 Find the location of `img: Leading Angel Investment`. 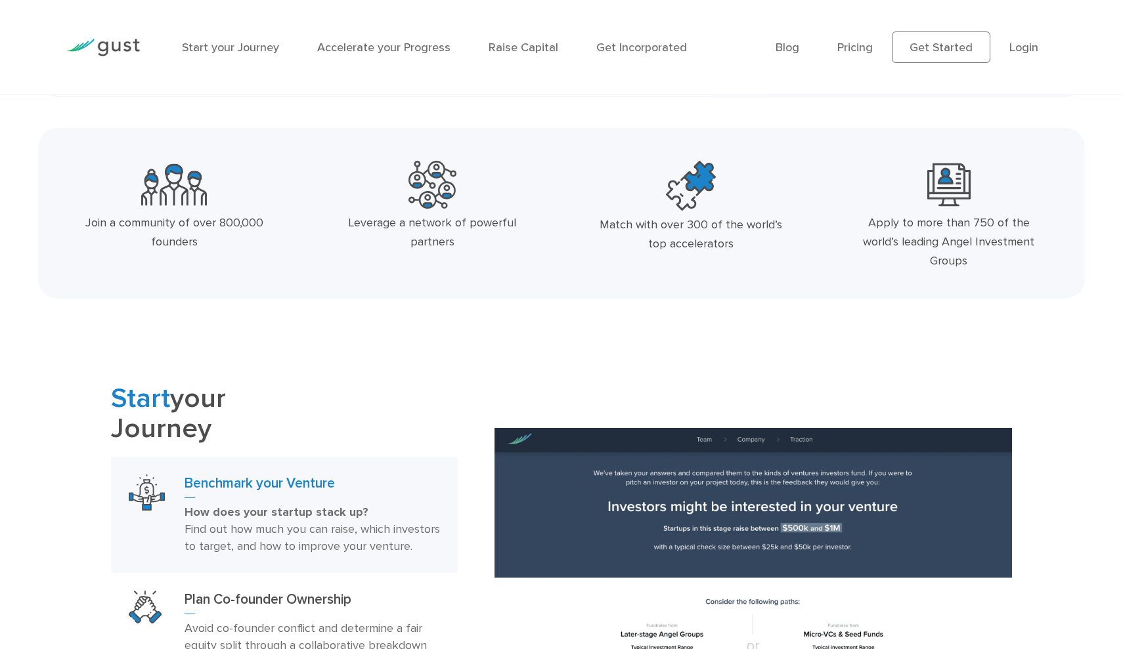

img: Leading Angel Investment is located at coordinates (949, 184).